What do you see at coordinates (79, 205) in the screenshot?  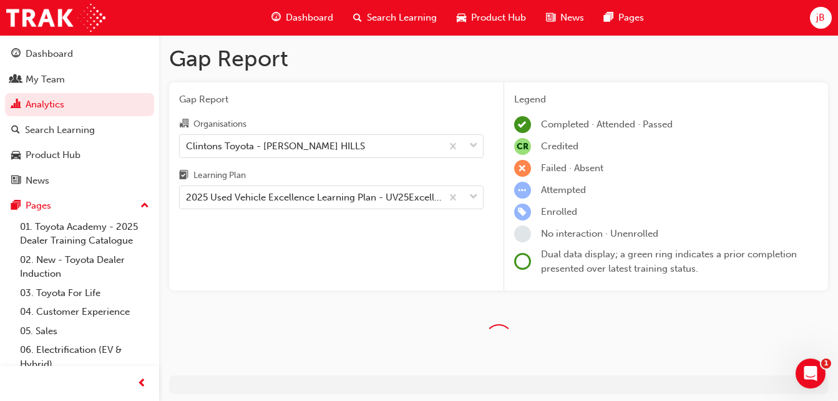 I see `button: Pages` at bounding box center [79, 205].